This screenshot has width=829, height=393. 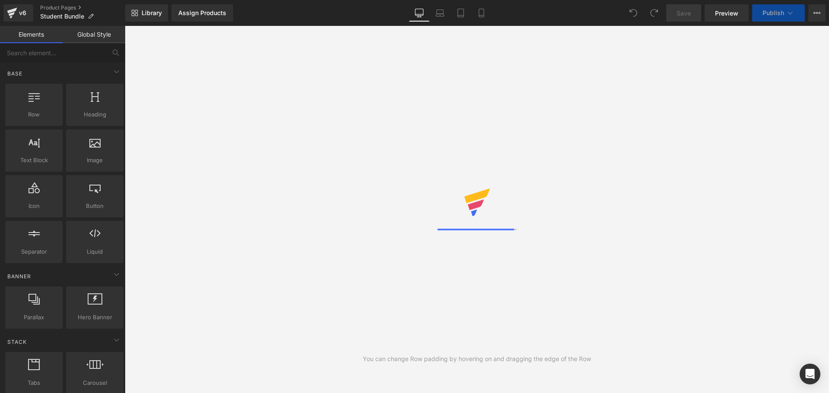 I want to click on span: Liquid, so click(x=95, y=252).